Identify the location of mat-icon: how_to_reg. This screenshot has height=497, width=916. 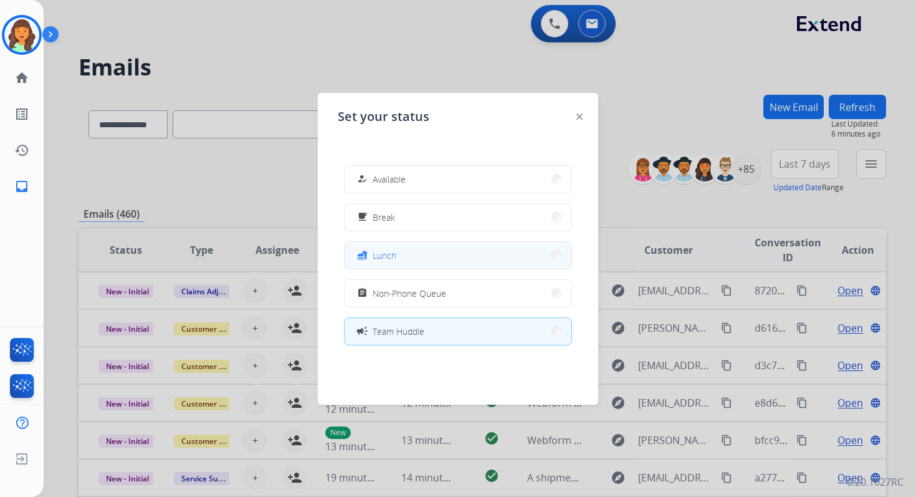
(362, 179).